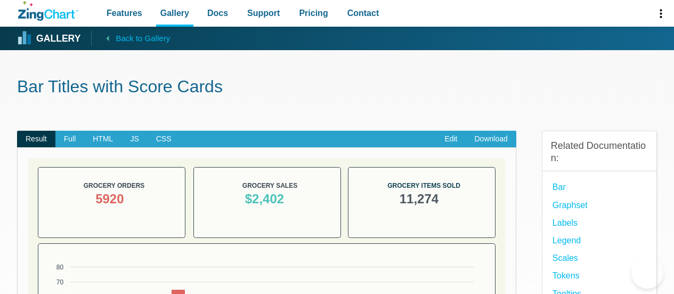  I want to click on a: Labels, so click(565, 222).